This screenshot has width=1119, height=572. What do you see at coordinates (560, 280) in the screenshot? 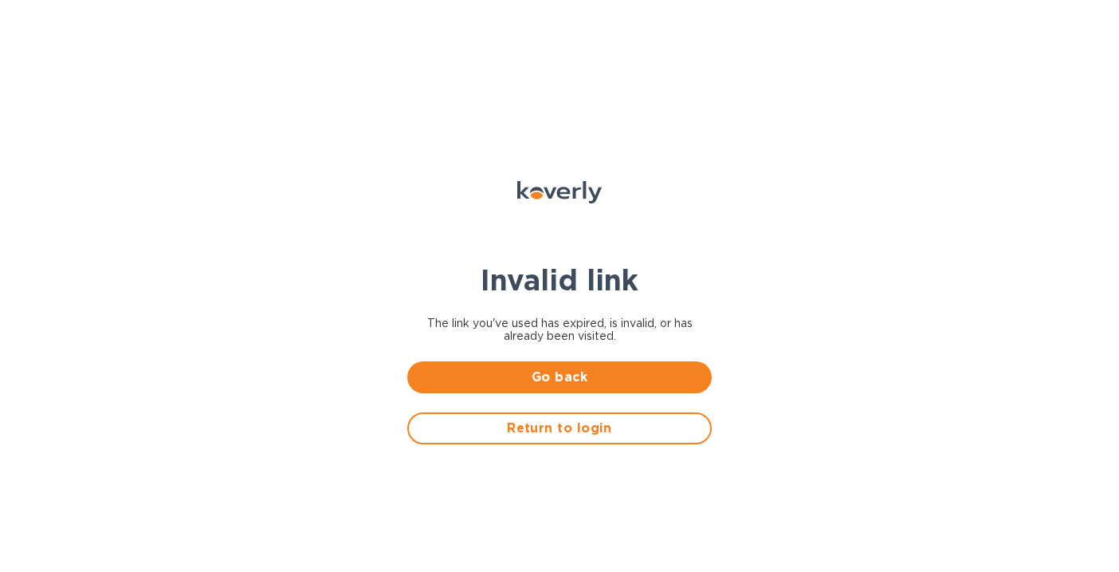
I see `b: Invalid link` at bounding box center [560, 280].